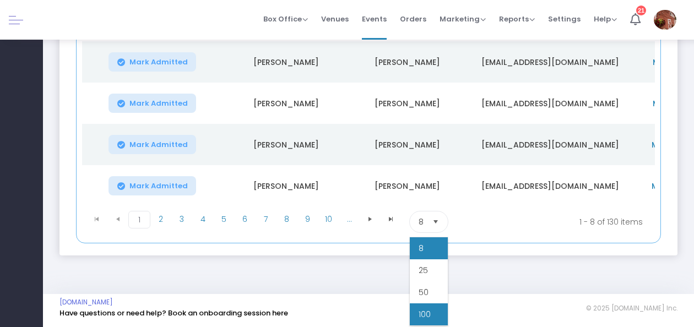  Describe the element at coordinates (564, 19) in the screenshot. I see `span: Settings` at that location.